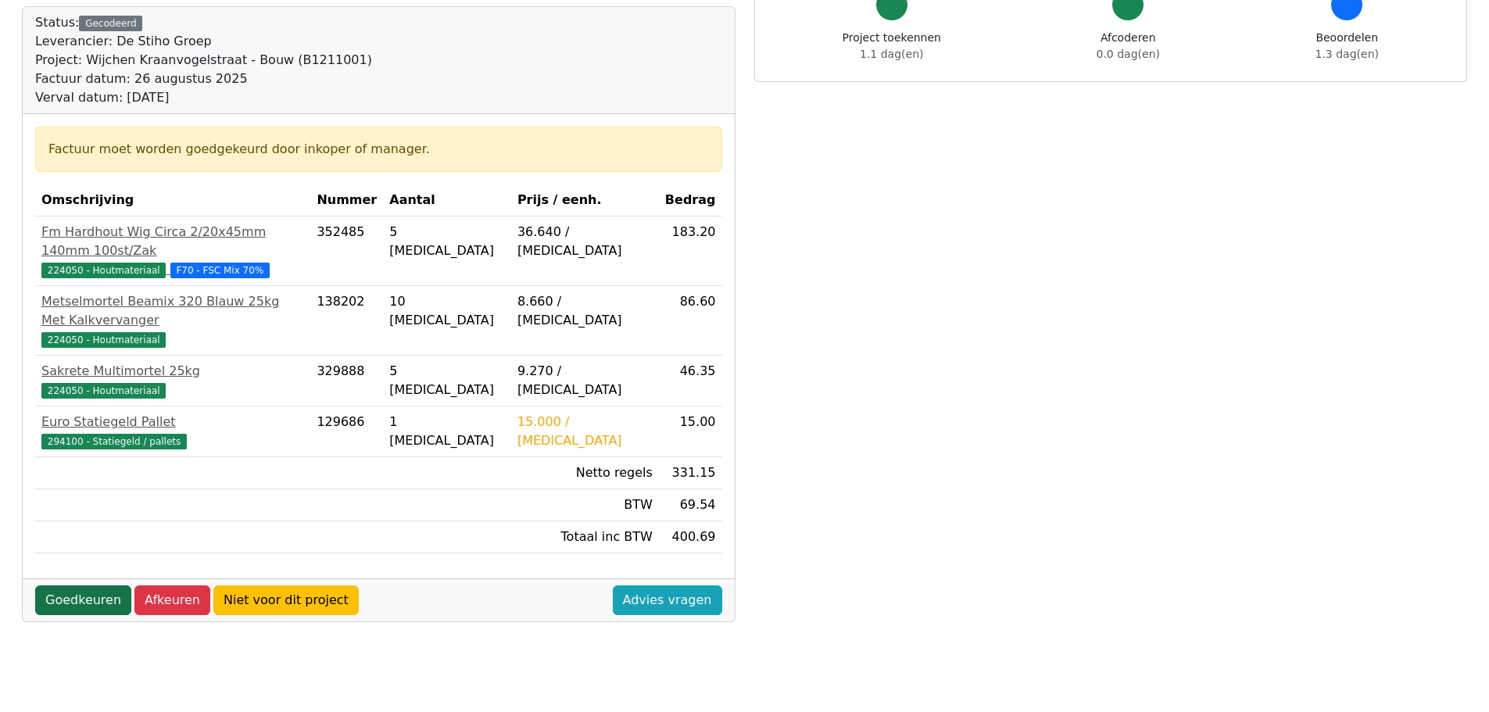  I want to click on a: Sakrete Multimortel 25kg224050 - Houtmateriaal, so click(173, 381).